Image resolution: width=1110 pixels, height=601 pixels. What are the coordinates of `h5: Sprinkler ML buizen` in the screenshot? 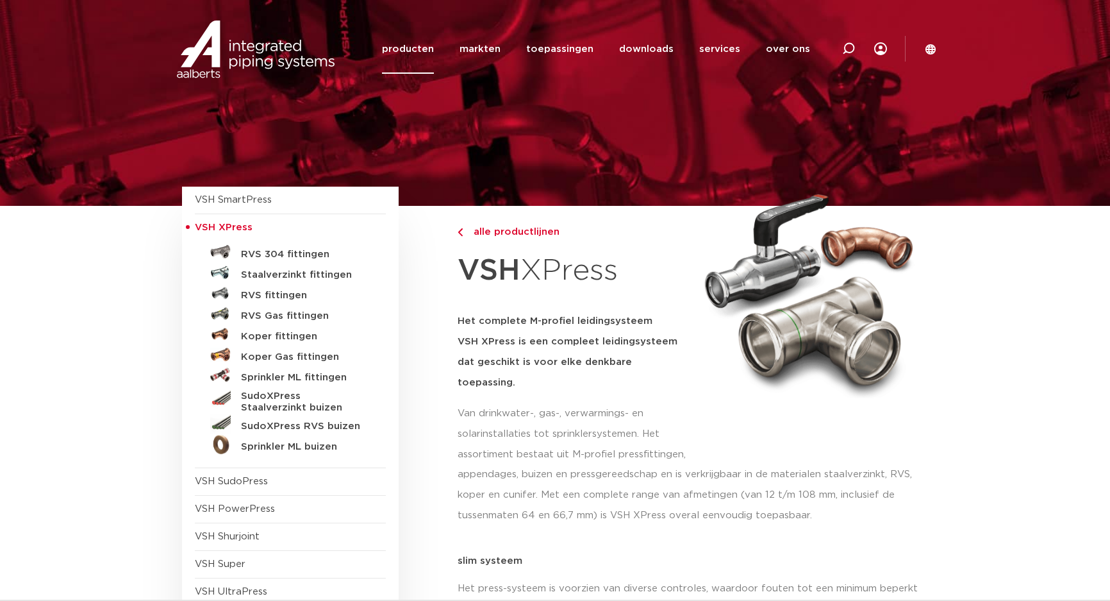 It's located at (304, 447).